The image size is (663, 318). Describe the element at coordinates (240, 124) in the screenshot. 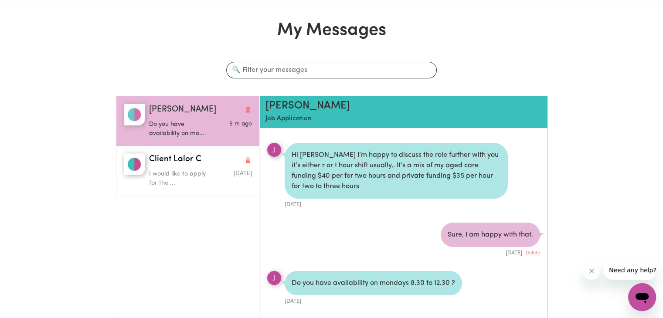

I see `span: Message sent on September 1, 2025` at that location.